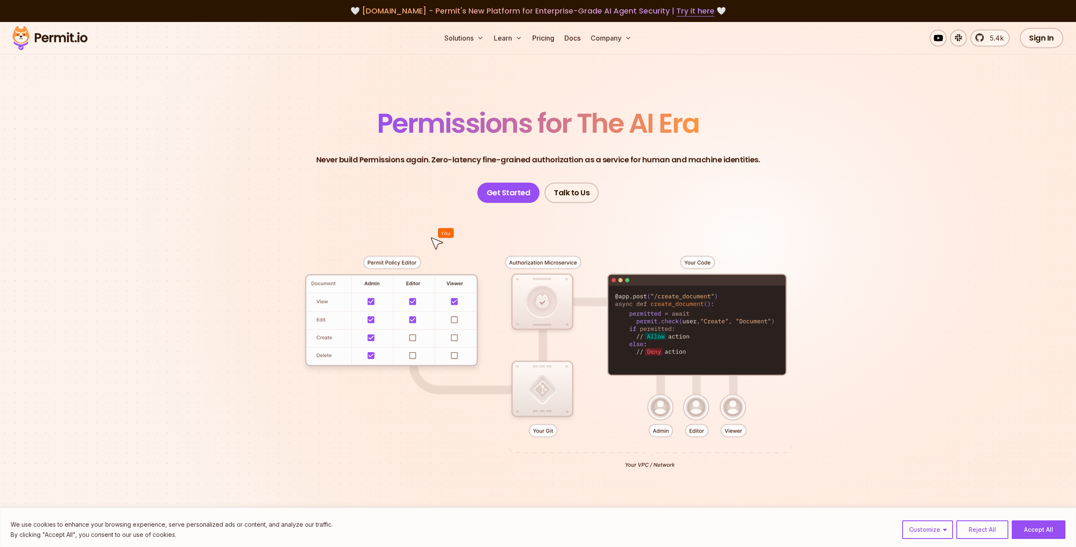 Image resolution: width=1076 pixels, height=547 pixels. What do you see at coordinates (508, 38) in the screenshot?
I see `button: Learn` at bounding box center [508, 38].